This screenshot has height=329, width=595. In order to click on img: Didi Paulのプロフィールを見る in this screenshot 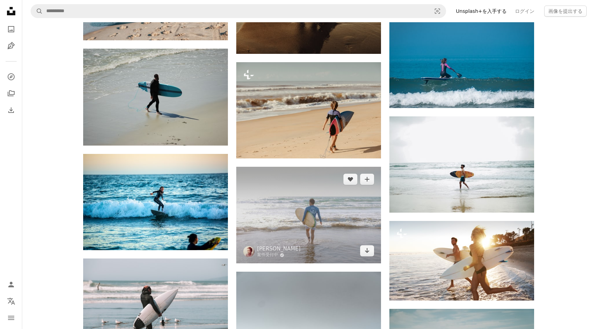, I will do `click(249, 252)`.